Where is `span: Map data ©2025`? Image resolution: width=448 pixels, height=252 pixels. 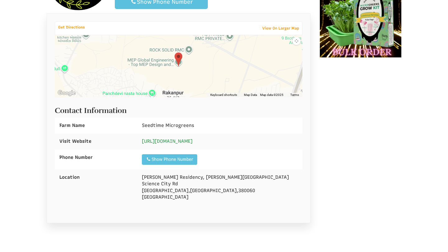
span: Map data ©2025 is located at coordinates (271, 95).